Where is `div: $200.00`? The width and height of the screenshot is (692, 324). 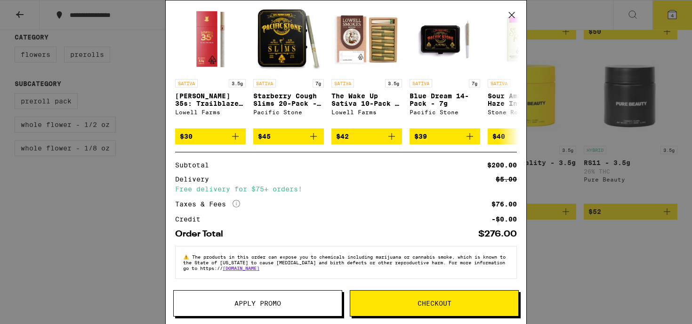
div: $200.00 is located at coordinates (502, 165).